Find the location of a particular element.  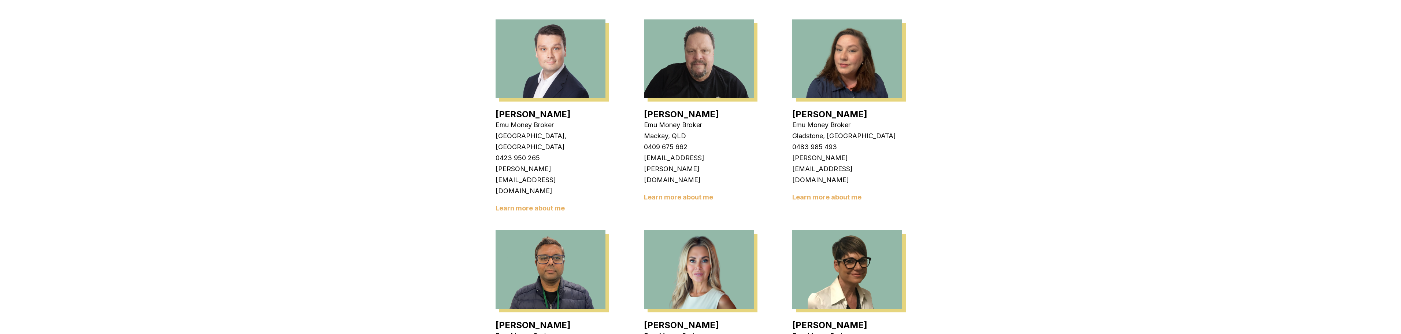

p: 0409 675 662 is located at coordinates (699, 147).